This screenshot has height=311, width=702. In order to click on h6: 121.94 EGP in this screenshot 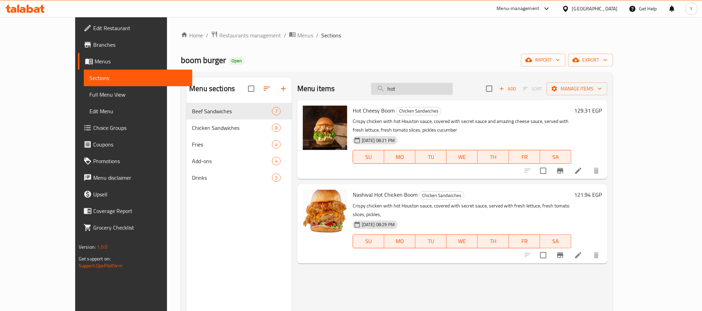, I will do `click(588, 195)`.